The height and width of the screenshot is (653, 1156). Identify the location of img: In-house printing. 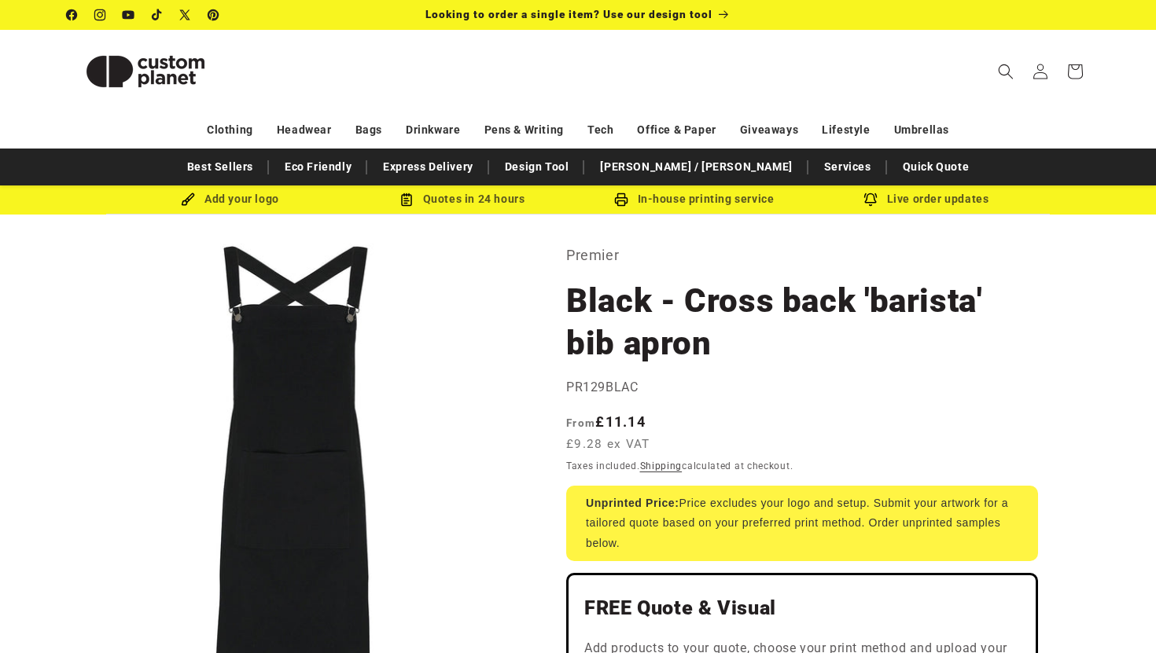
(621, 200).